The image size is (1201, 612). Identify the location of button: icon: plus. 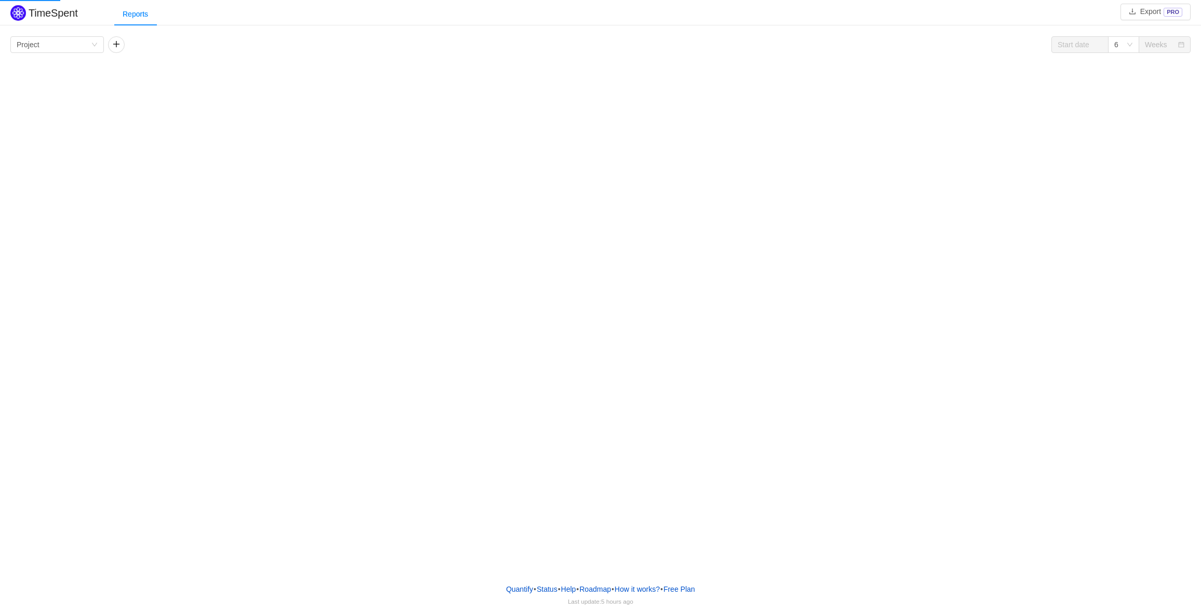
(116, 45).